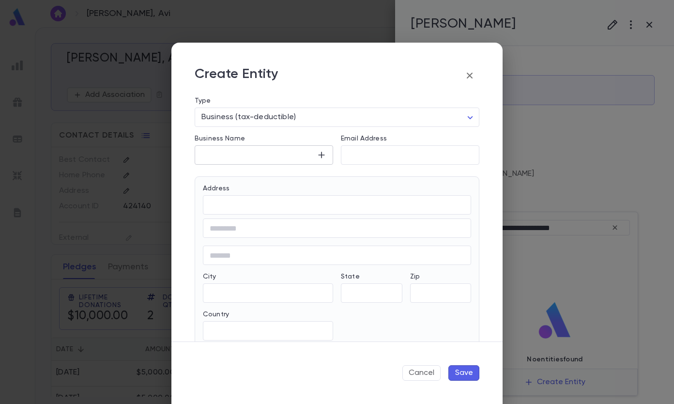 The height and width of the screenshot is (404, 674). What do you see at coordinates (337, 117) in the screenshot?
I see `div: Business (tax-deductible)` at bounding box center [337, 117].